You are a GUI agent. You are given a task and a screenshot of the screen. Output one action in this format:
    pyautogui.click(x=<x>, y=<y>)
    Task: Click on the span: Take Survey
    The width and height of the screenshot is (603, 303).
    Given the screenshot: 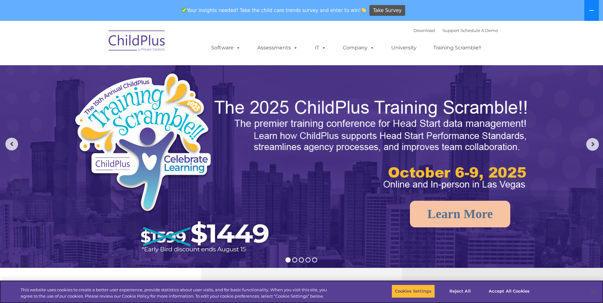 What is the action you would take?
    pyautogui.click(x=387, y=10)
    